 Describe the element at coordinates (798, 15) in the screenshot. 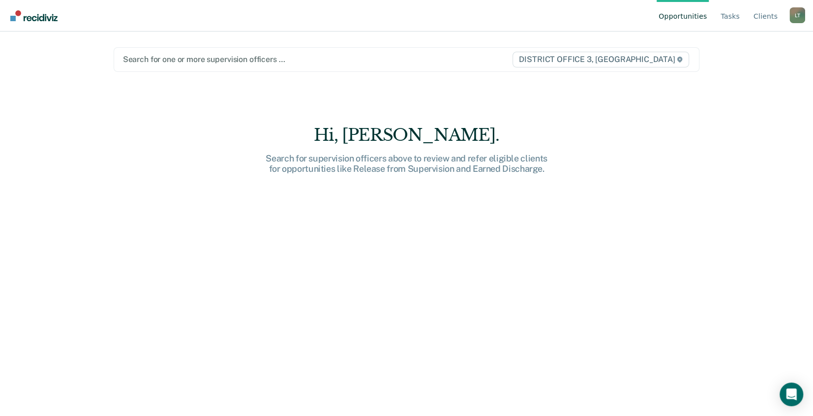

I see `div: L T` at that location.